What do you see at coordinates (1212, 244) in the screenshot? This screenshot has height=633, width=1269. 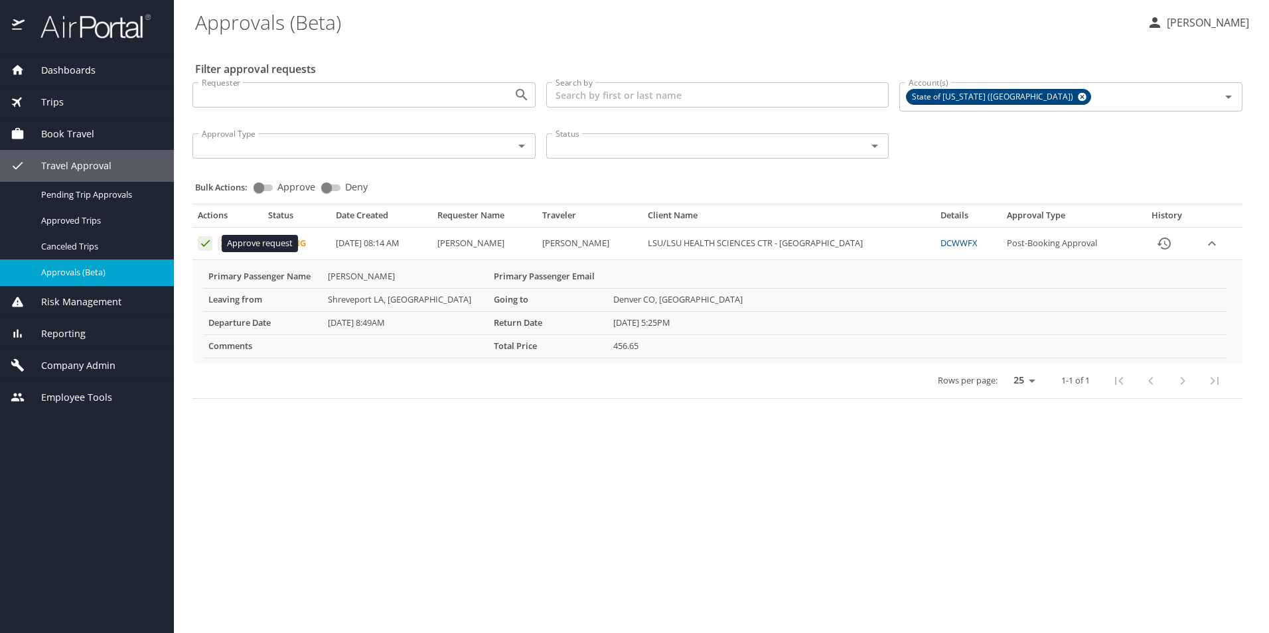 I see `button: expand row` at bounding box center [1212, 244].